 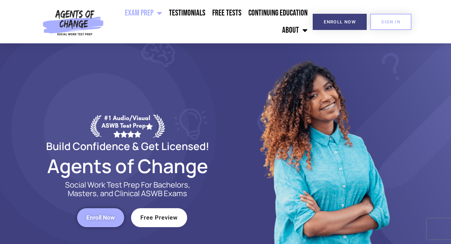 I want to click on a: Free Tests, so click(x=227, y=13).